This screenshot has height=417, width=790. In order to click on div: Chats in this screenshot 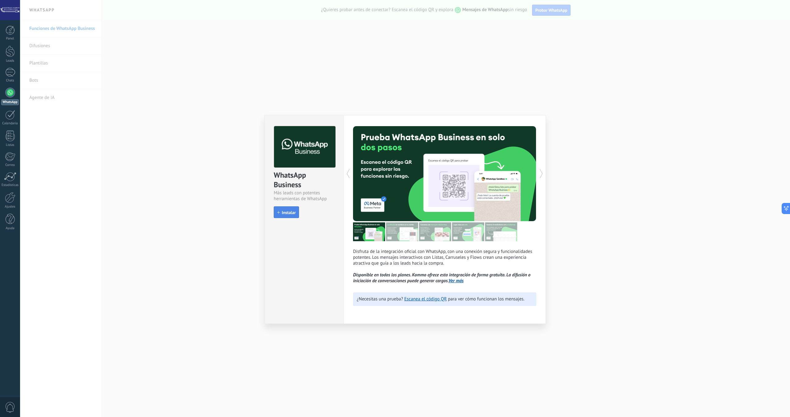, I will do `click(10, 81)`.